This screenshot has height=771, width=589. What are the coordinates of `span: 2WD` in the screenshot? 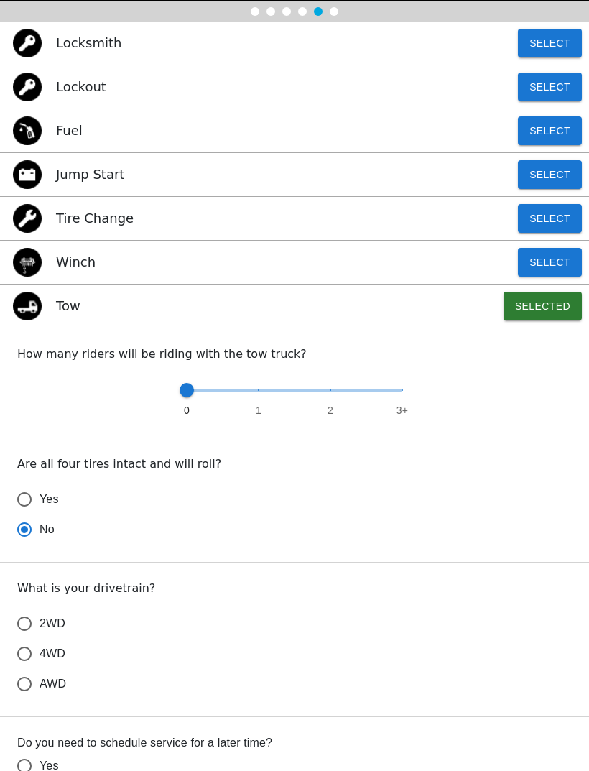 It's located at (52, 624).